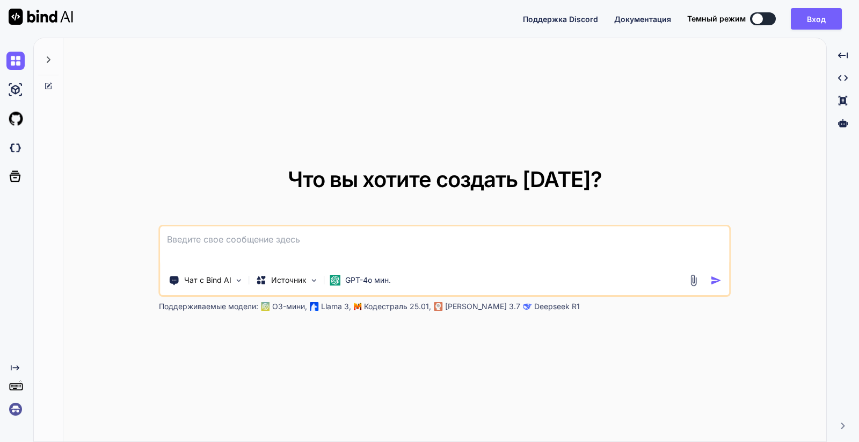  What do you see at coordinates (289, 280) in the screenshot?
I see `p: Источник` at bounding box center [289, 280].